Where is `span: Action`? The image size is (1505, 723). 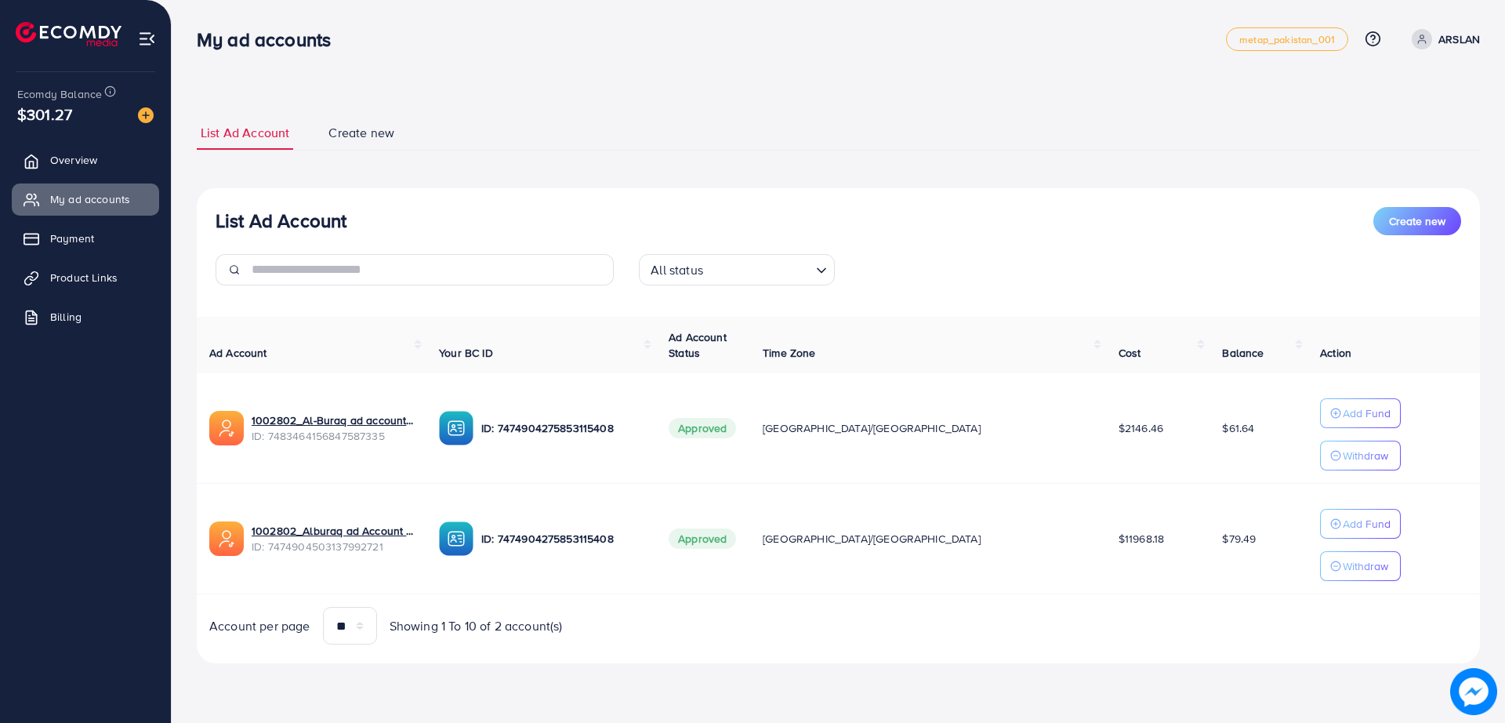 span: Action is located at coordinates (1336, 353).